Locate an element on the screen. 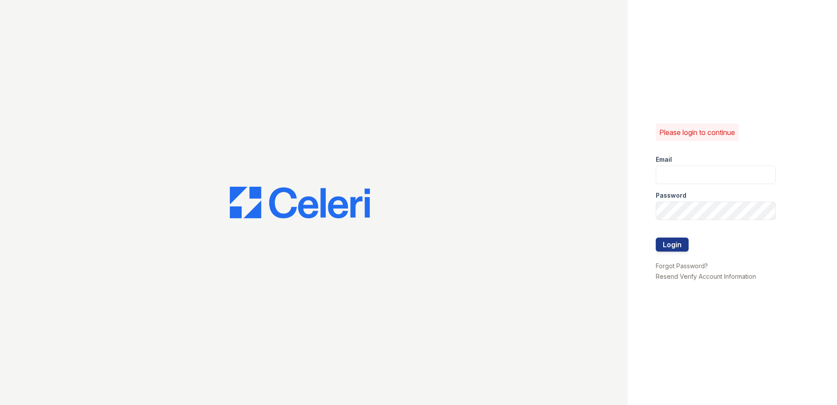 This screenshot has width=837, height=405. button: Login is located at coordinates (672, 244).